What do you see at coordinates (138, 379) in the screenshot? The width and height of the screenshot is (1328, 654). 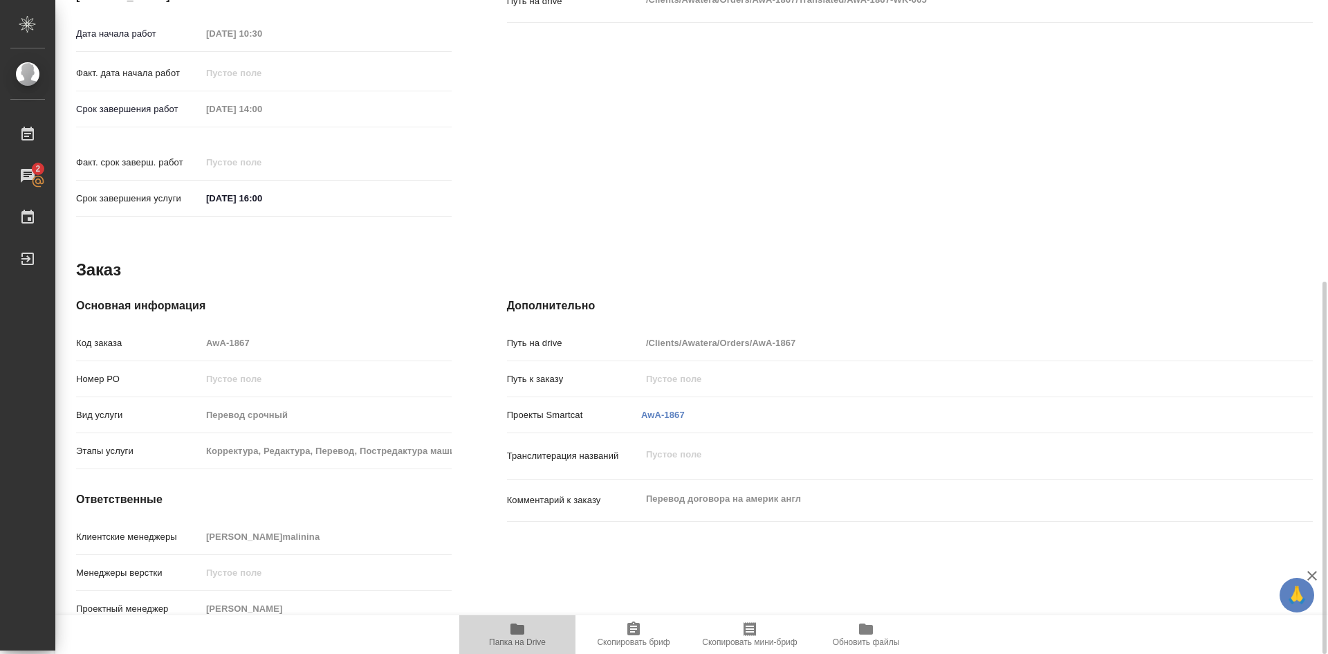 I see `p: Номер РО` at bounding box center [138, 379].